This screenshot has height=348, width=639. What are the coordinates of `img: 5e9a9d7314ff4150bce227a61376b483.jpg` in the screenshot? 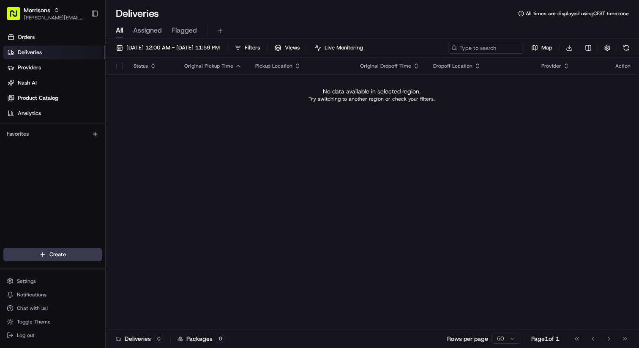 It's located at (25, 88).